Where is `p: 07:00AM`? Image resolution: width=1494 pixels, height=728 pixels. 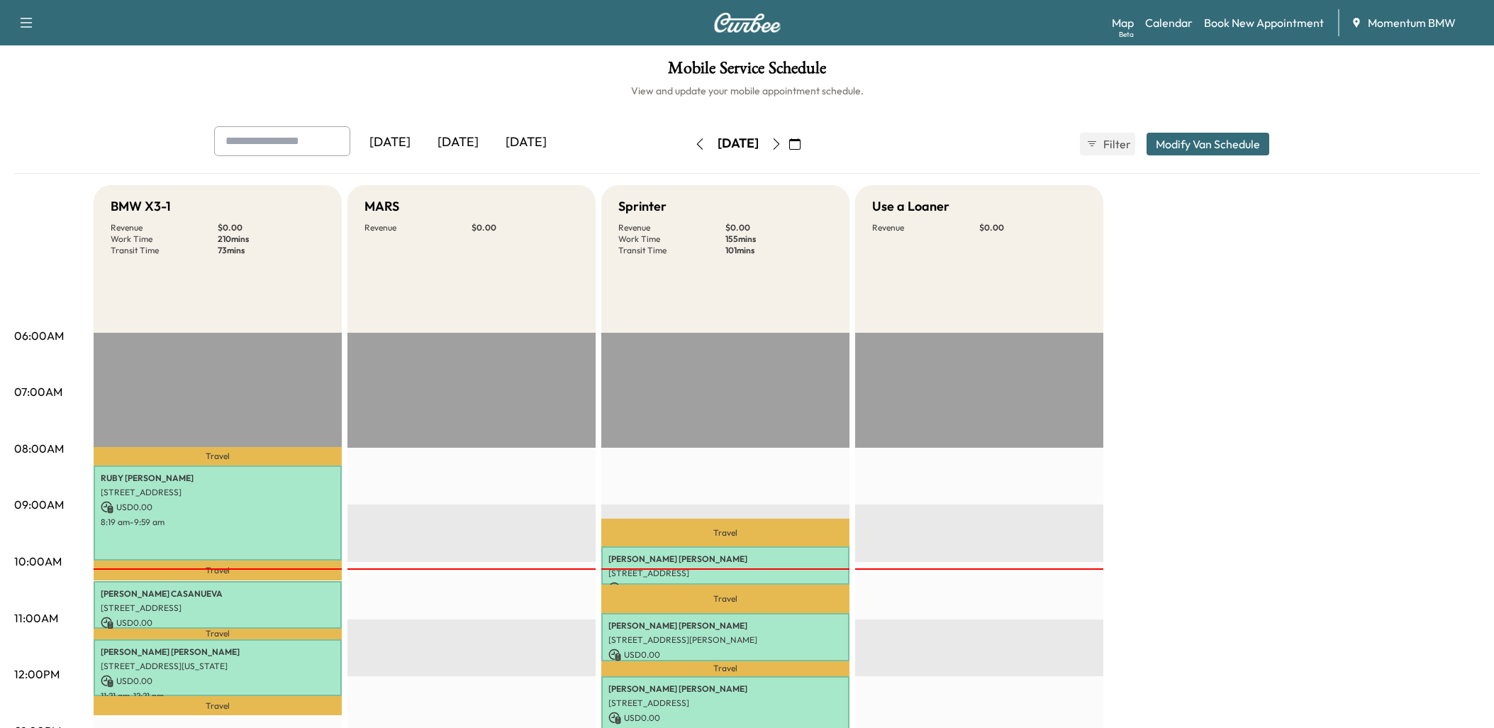
p: 07:00AM is located at coordinates (38, 391).